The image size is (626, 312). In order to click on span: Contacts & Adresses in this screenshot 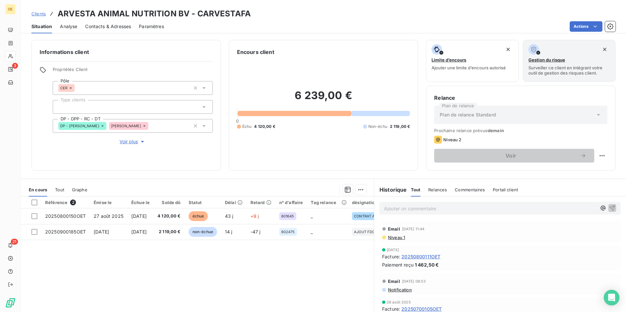, I will do `click(108, 27)`.